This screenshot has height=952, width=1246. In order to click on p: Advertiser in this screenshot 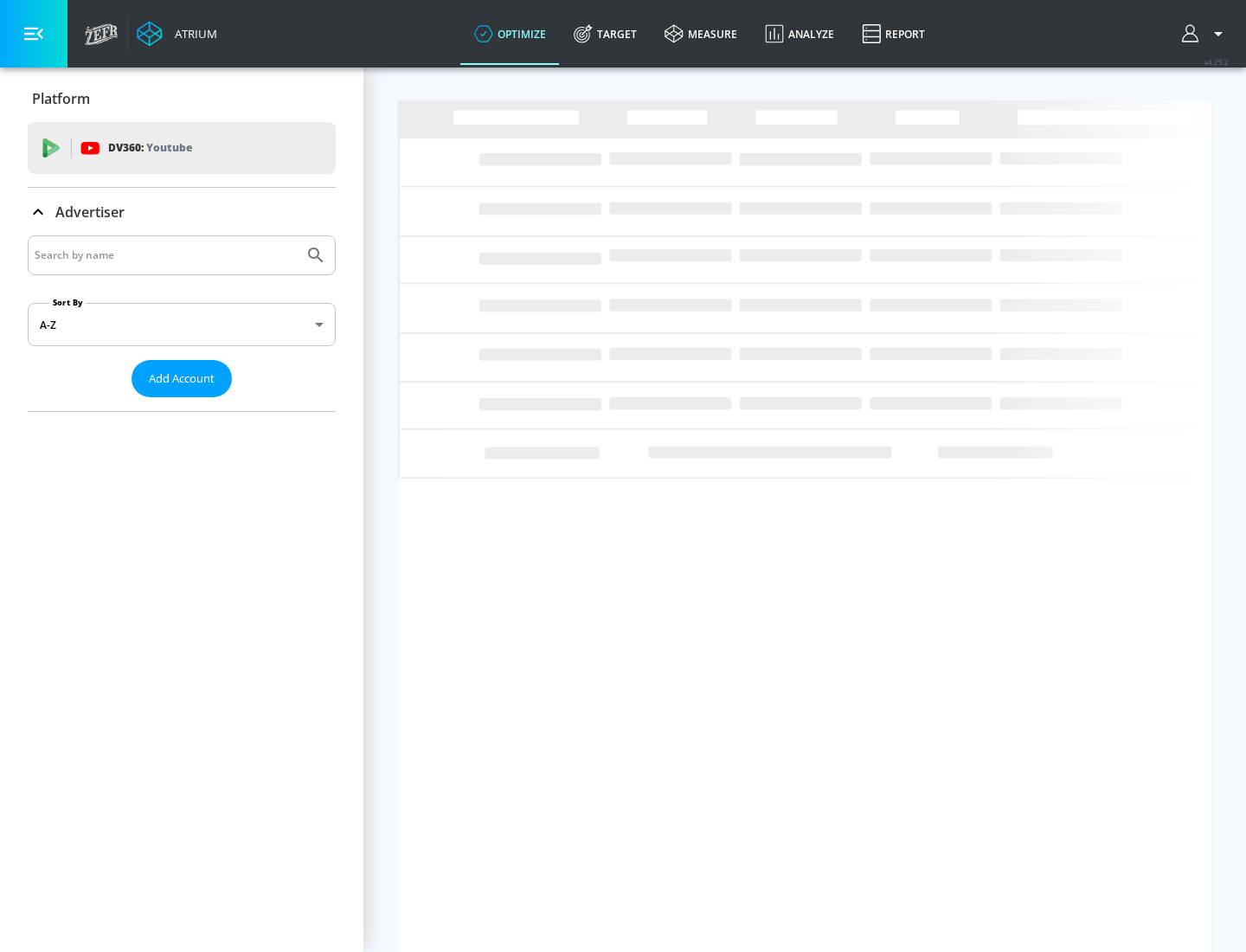, I will do `click(90, 212)`.